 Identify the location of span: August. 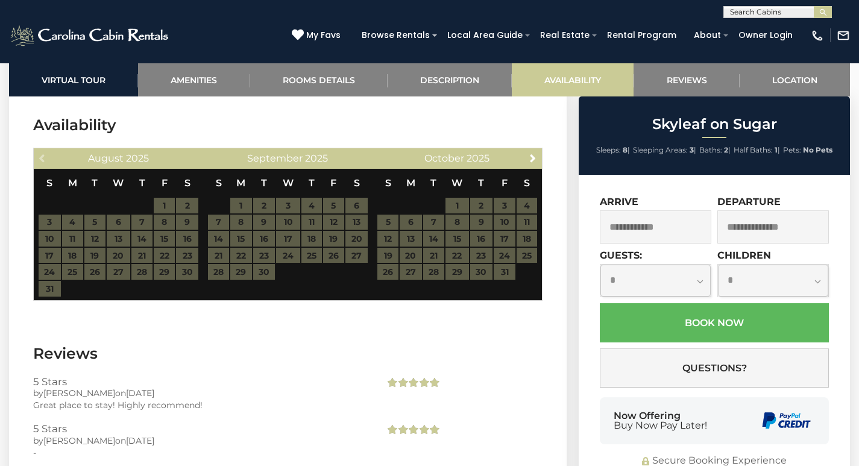
(106, 158).